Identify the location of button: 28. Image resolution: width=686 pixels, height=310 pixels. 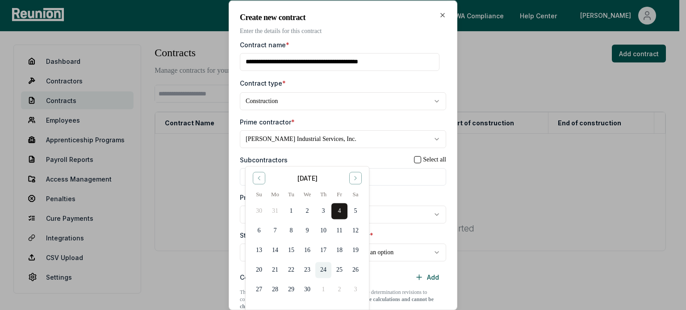
(275, 290).